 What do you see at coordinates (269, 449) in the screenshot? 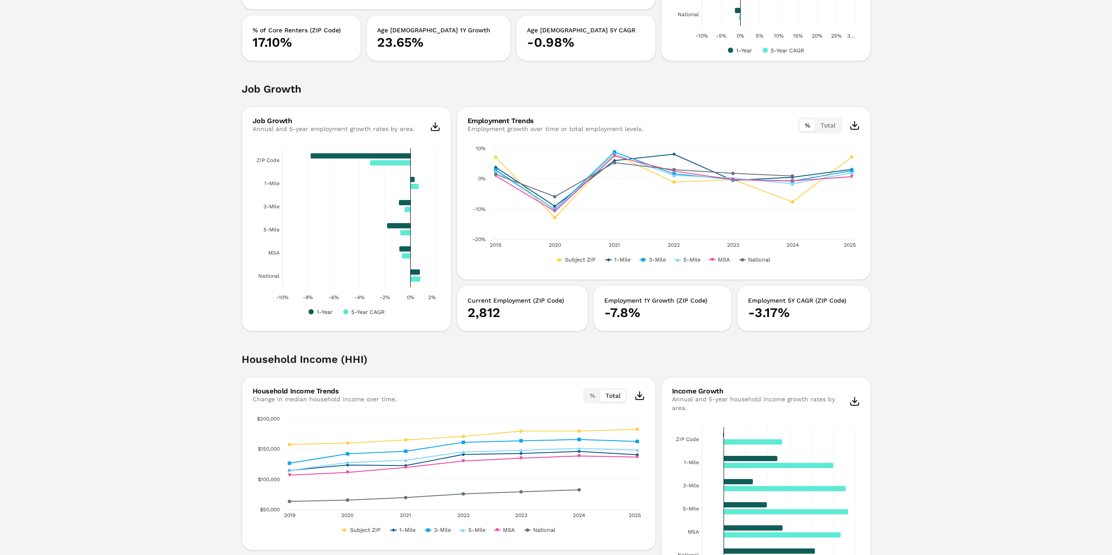
I see `text: $150,000` at bounding box center [269, 449].